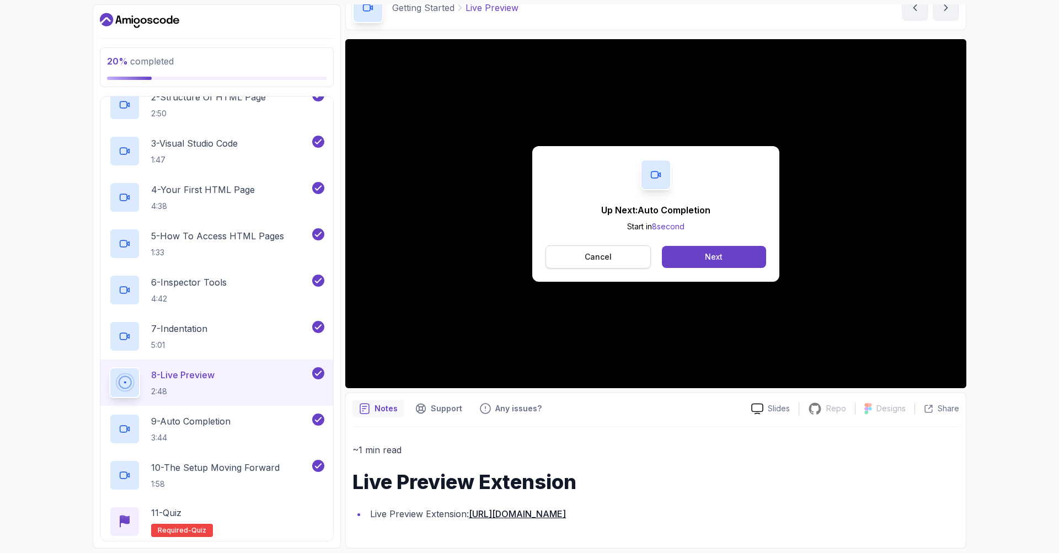 Image resolution: width=1059 pixels, height=553 pixels. I want to click on button: 5-How To Access HTML Pages1:33, so click(217, 244).